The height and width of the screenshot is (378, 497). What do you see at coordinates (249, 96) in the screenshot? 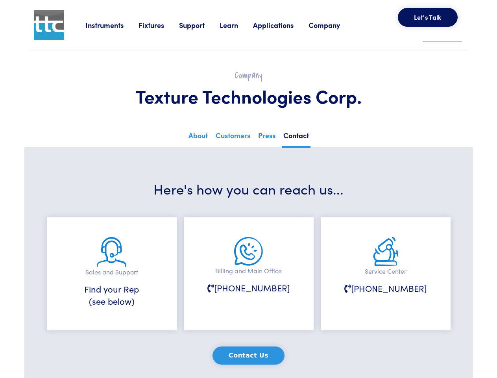
I see `h1: Texture Technologies Corp.` at bounding box center [249, 96].